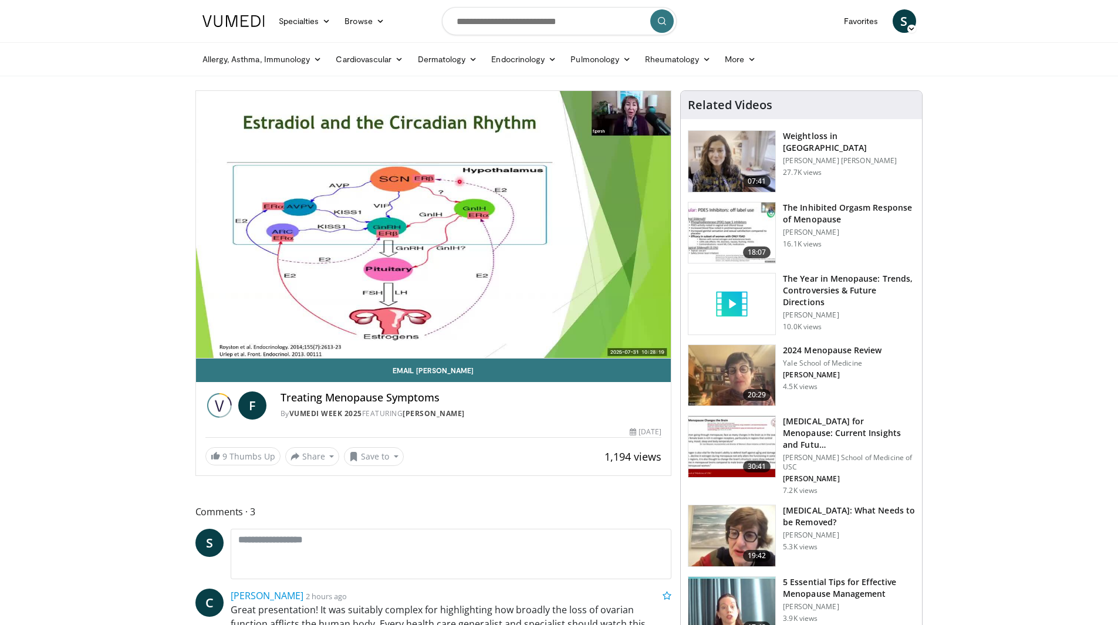 This screenshot has width=1118, height=625. I want to click on a: Dermatology, so click(448, 59).